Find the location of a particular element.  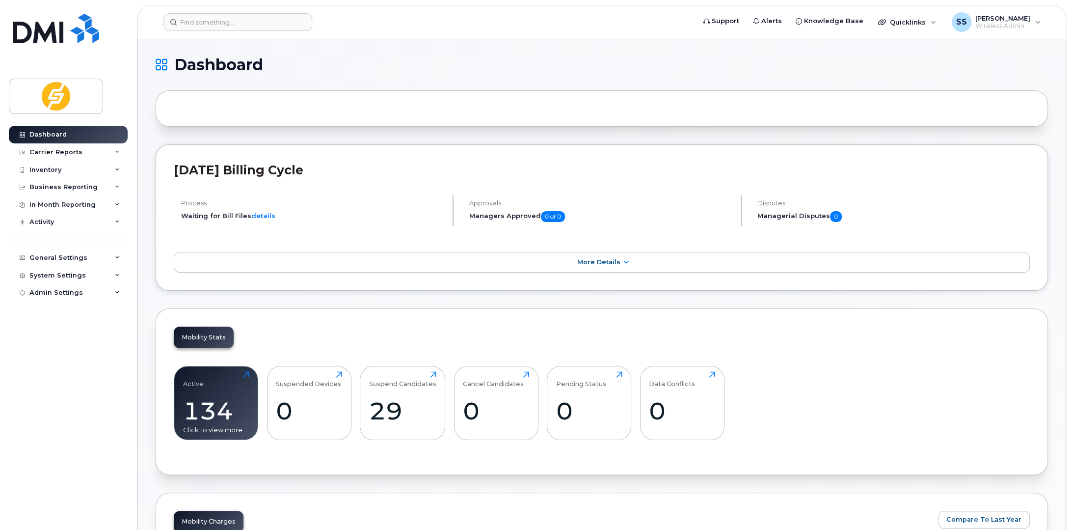

h5: Managers Approved is located at coordinates (601, 216).